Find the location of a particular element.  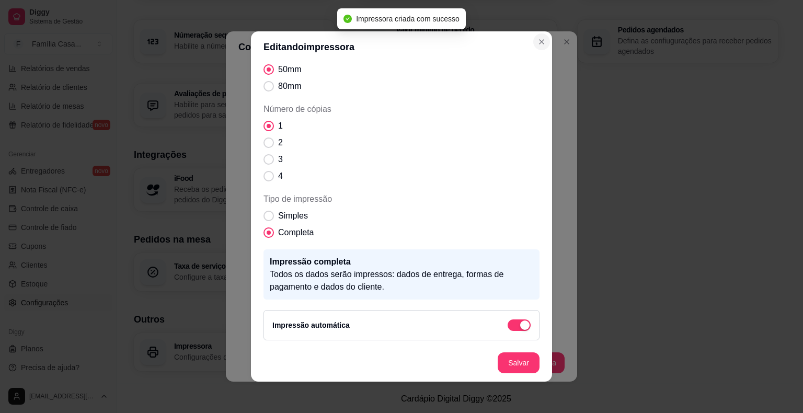

header: Editando impressora is located at coordinates (402, 47).